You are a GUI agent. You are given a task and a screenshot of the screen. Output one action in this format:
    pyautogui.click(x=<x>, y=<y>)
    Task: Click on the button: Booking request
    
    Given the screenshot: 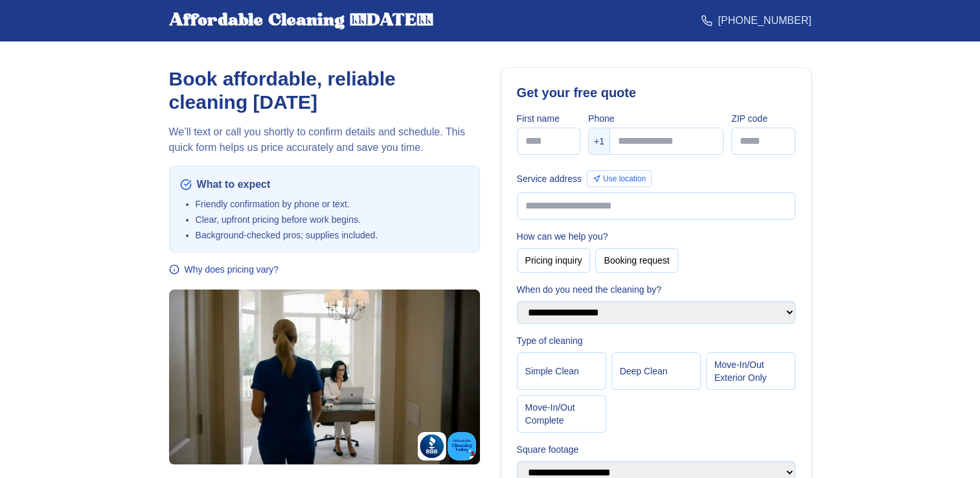 What is the action you would take?
    pyautogui.click(x=636, y=260)
    